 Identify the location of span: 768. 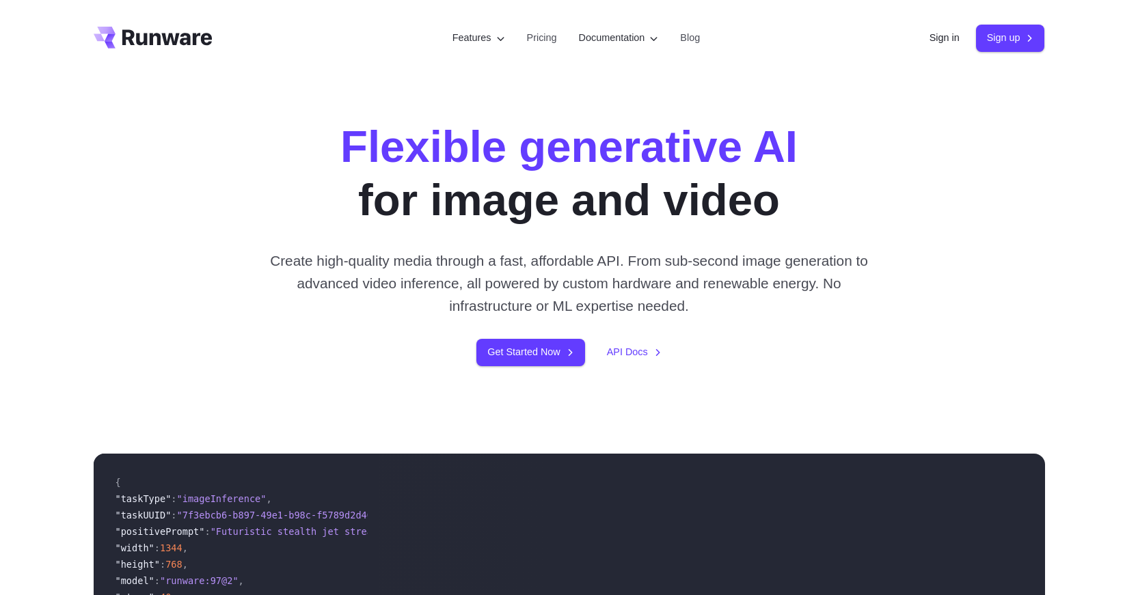
(174, 564).